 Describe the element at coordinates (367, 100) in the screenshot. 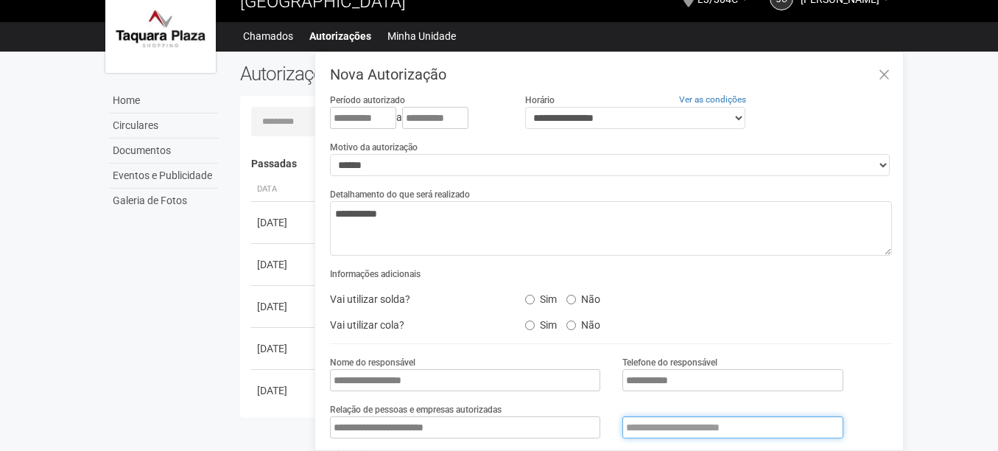

I see `label: Período autorizado` at that location.